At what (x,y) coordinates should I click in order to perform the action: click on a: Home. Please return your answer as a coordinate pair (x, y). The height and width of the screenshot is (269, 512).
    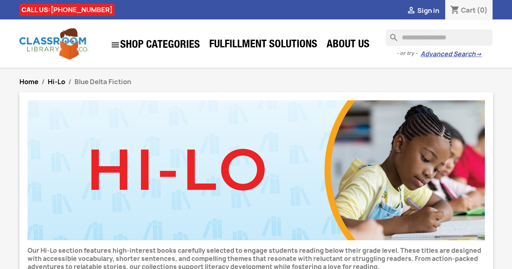
    Looking at the image, I should click on (29, 82).